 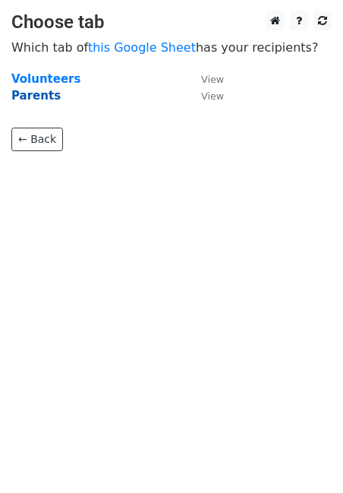 I want to click on a: Volunteers, so click(x=46, y=79).